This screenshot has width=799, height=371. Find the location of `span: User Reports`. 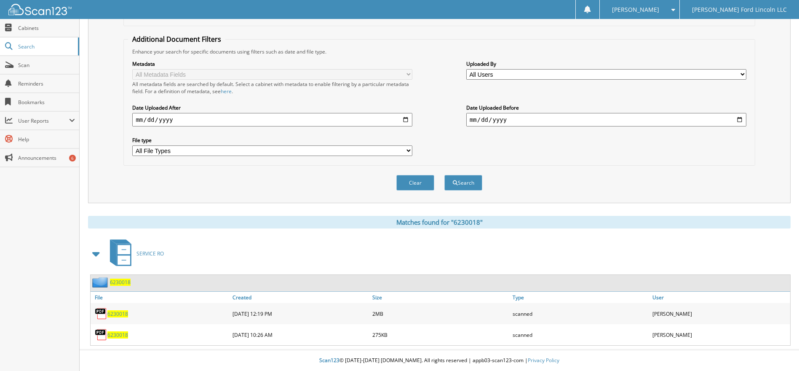

span: User Reports is located at coordinates (43, 120).